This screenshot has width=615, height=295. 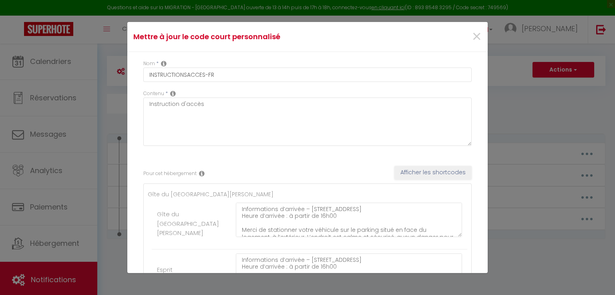 I want to click on i: Rental, so click(x=202, y=174).